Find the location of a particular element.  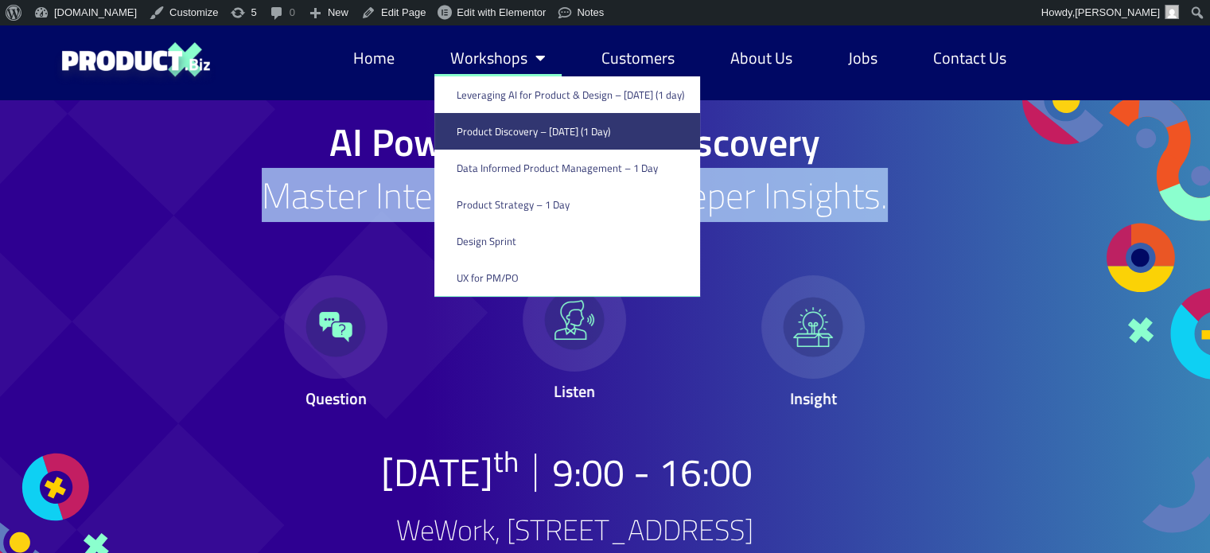

a: Workshops is located at coordinates (498, 58).